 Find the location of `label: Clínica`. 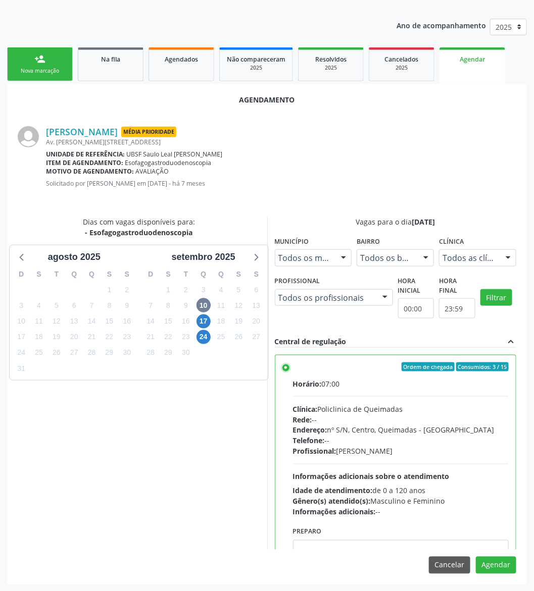

label: Clínica is located at coordinates (451, 242).